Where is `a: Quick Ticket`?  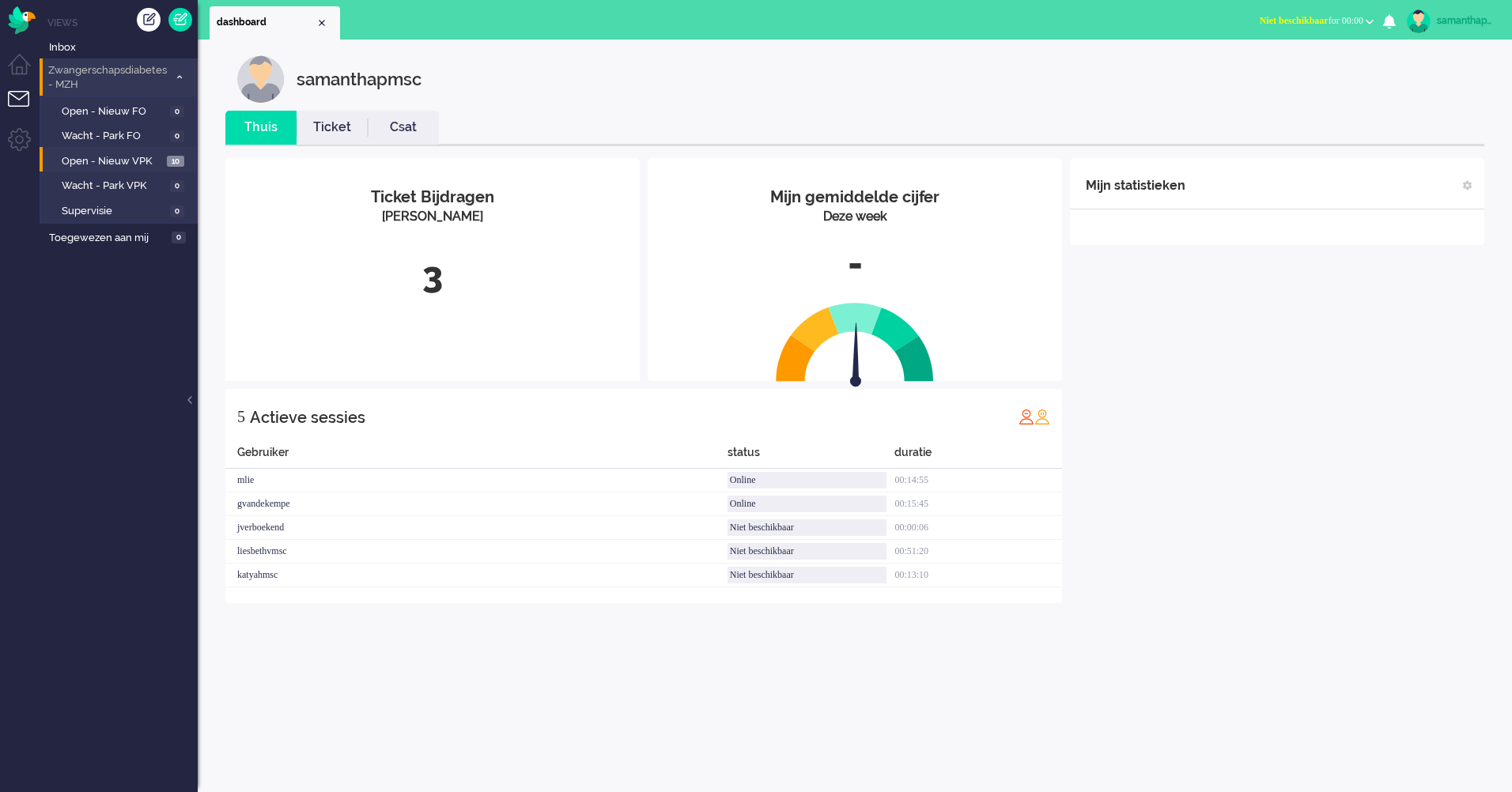
a: Quick Ticket is located at coordinates (180, 20).